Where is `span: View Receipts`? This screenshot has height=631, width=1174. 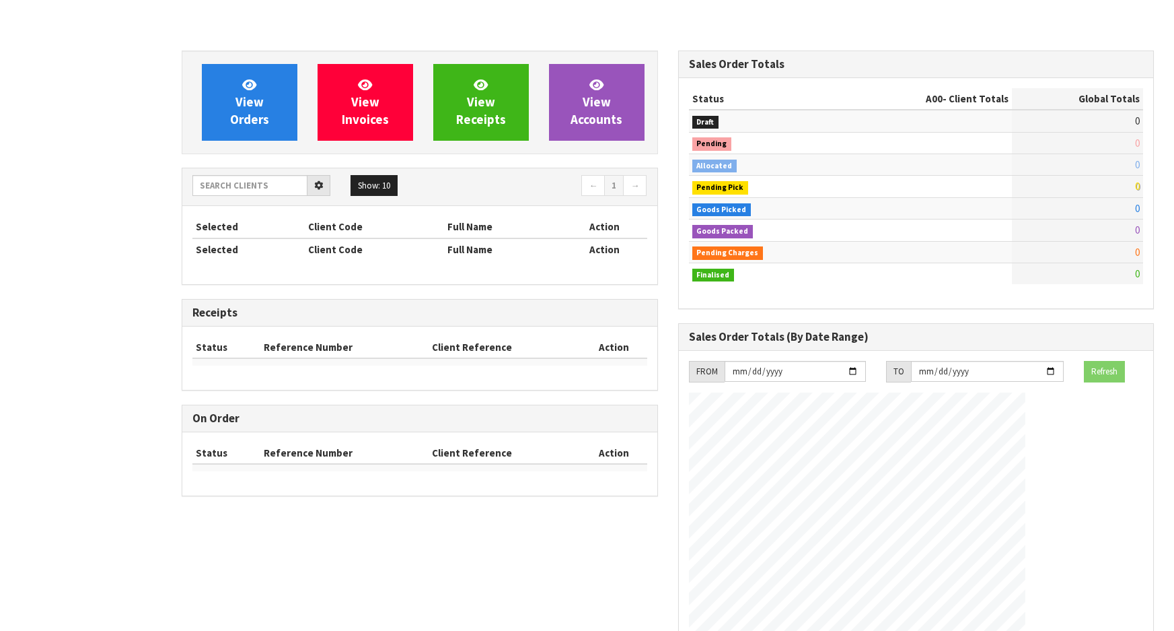
span: View Receipts is located at coordinates (481, 102).